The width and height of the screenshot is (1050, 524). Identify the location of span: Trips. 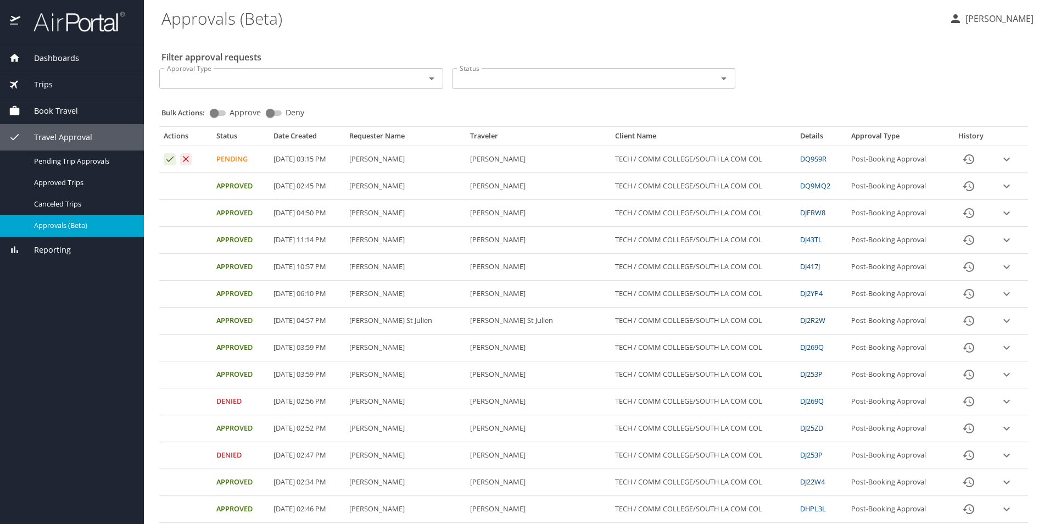
(36, 85).